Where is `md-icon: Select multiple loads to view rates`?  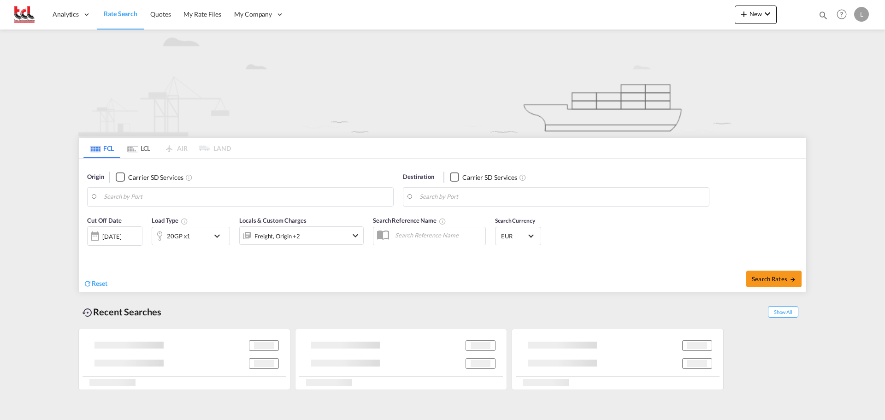 md-icon: Select multiple loads to view rates is located at coordinates (184, 221).